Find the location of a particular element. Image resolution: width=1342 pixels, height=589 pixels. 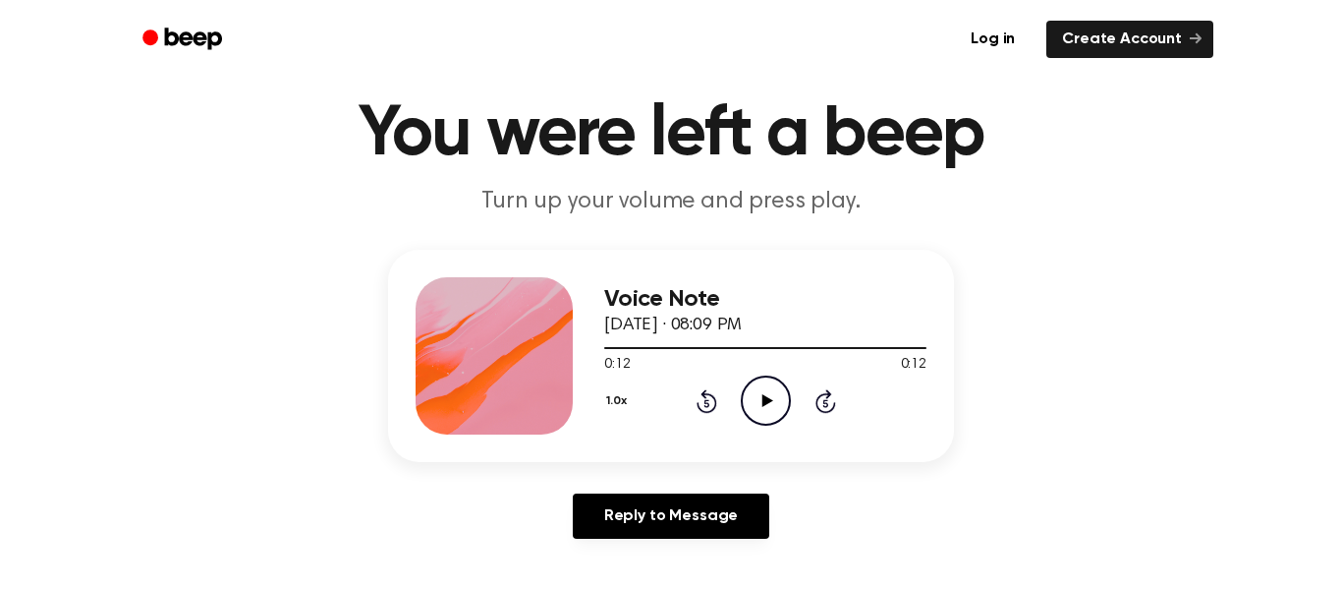

h1: You were left a beep is located at coordinates (671, 135).